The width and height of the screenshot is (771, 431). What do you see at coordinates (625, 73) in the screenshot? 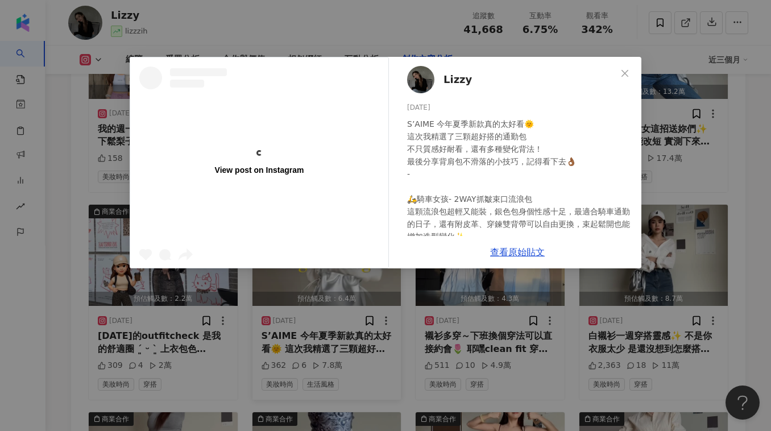
I see `span: close` at bounding box center [625, 73].